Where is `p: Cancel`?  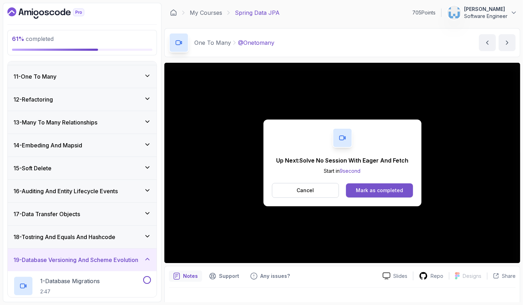 p: Cancel is located at coordinates (305, 191).